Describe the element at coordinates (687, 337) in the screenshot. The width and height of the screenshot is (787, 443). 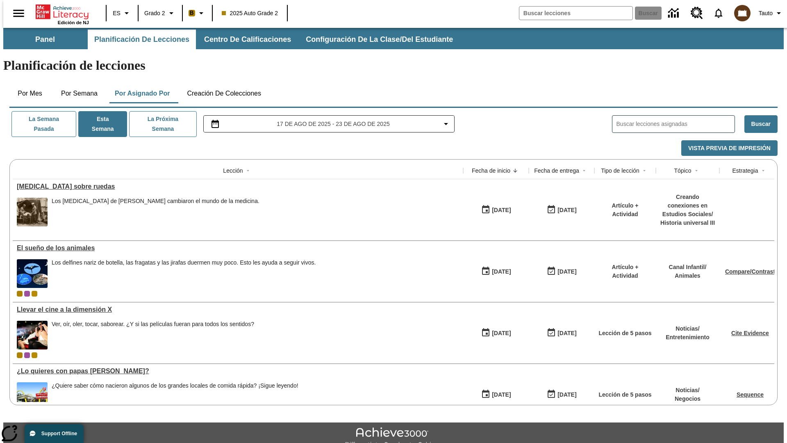
I see `p: Entretenimiento` at that location.